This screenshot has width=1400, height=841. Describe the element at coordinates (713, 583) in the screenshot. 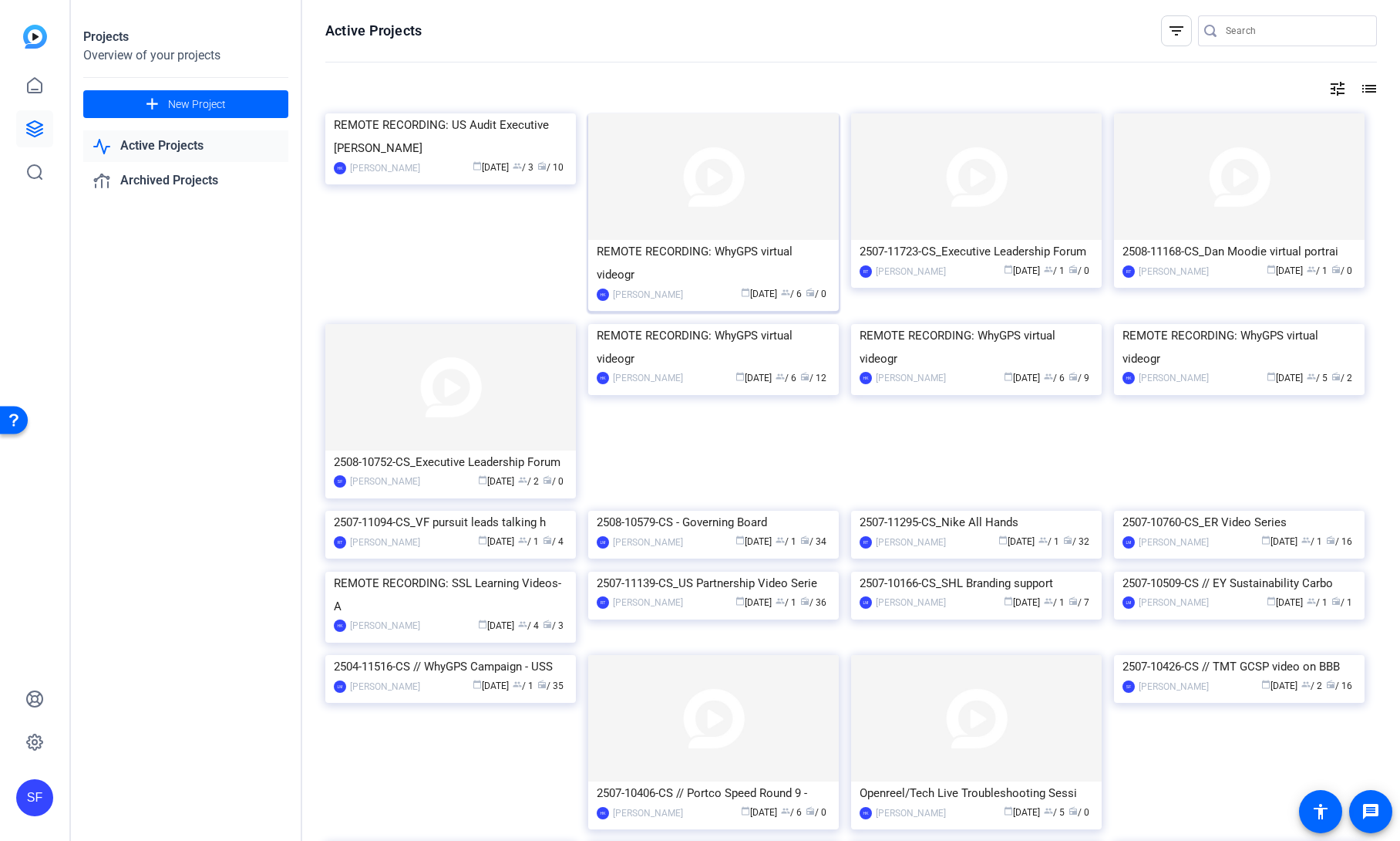

I see `div: 2507-11139-CS_US Partnership Video Serie` at that location.